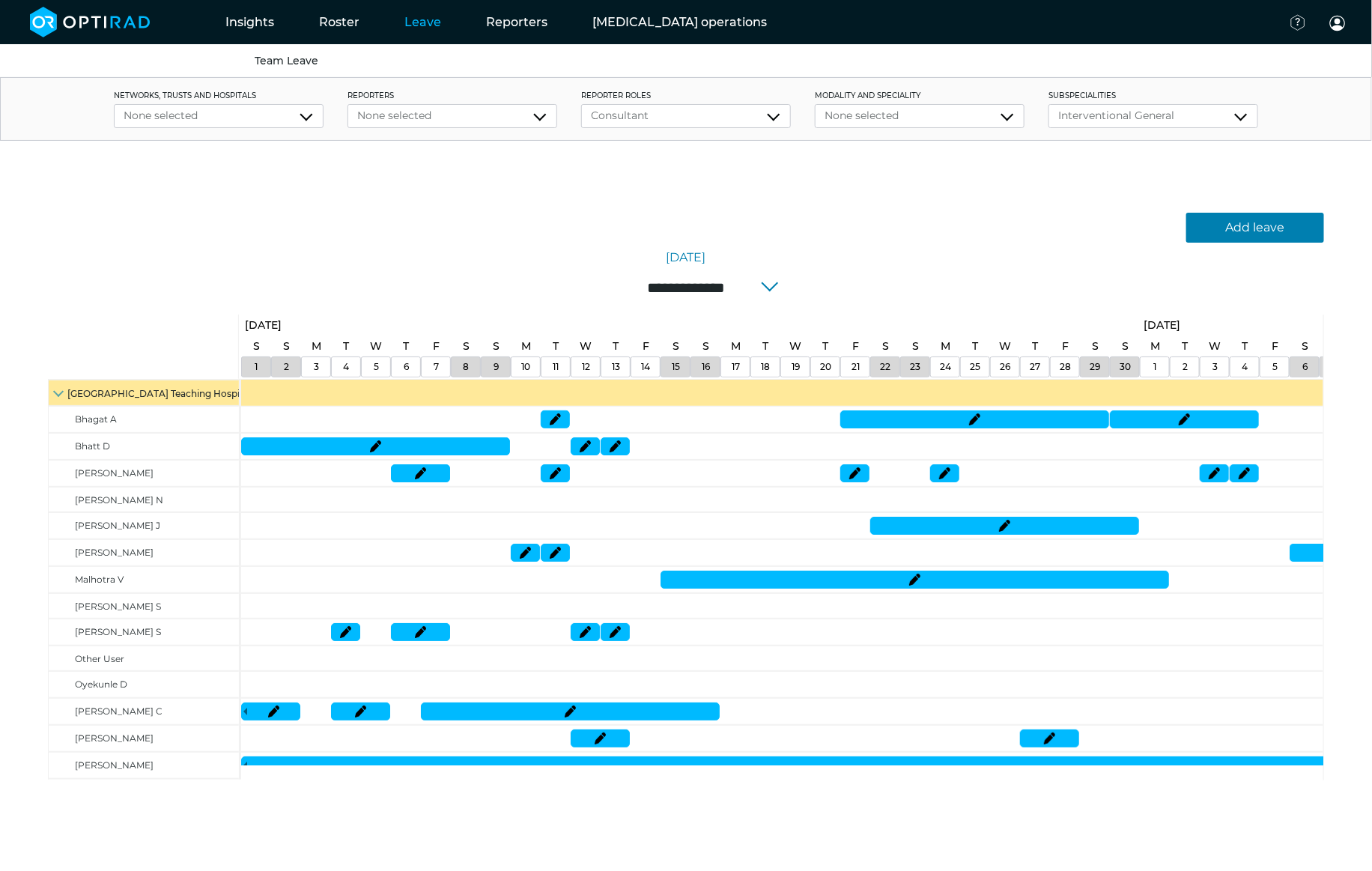 The width and height of the screenshot is (1372, 871). Describe the element at coordinates (686, 115) in the screenshot. I see `div: Consultant` at that location.